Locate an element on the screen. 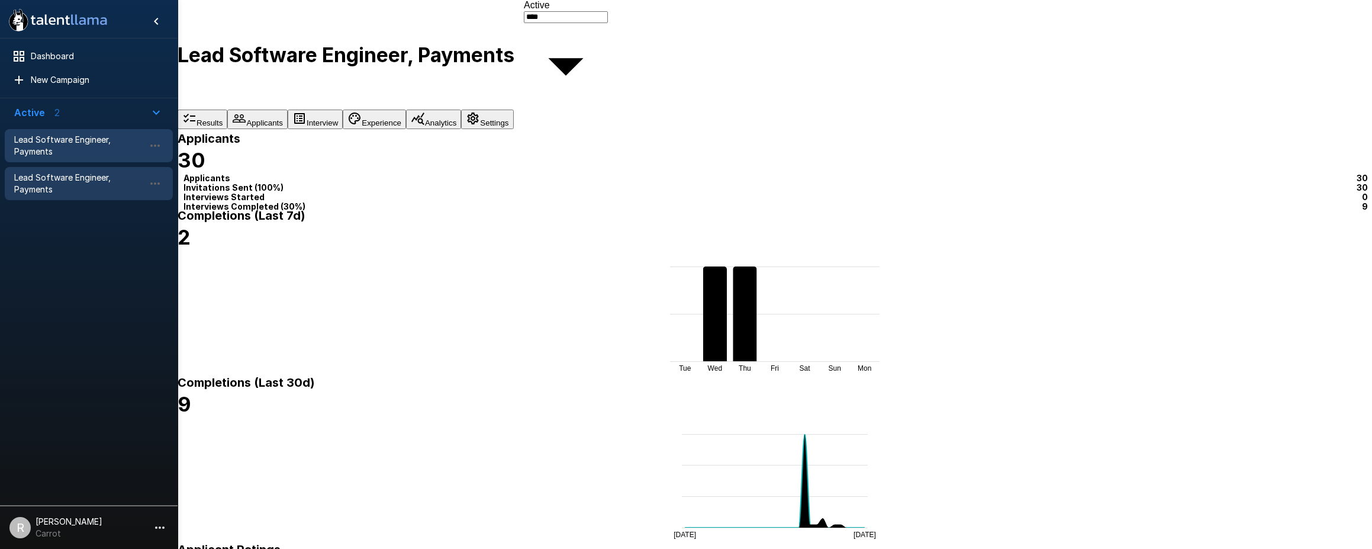 The width and height of the screenshot is (1372, 549). button: Applicants is located at coordinates (257, 119).